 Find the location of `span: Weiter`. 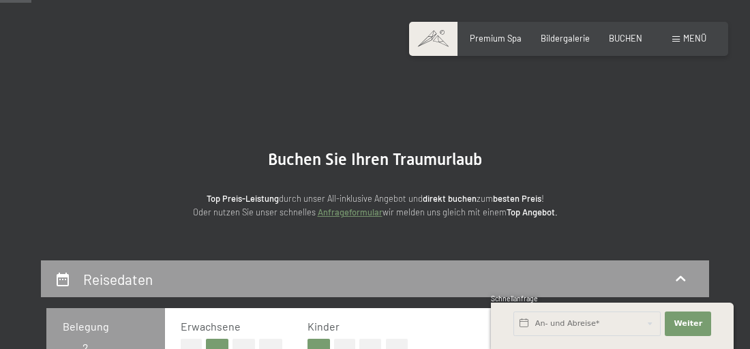

span: Weiter is located at coordinates (688, 324).